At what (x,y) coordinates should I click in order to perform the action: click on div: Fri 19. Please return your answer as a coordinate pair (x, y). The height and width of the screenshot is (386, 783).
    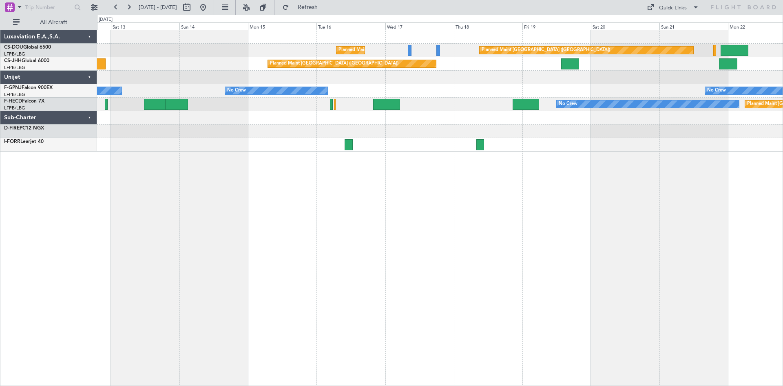
    Looking at the image, I should click on (557, 26).